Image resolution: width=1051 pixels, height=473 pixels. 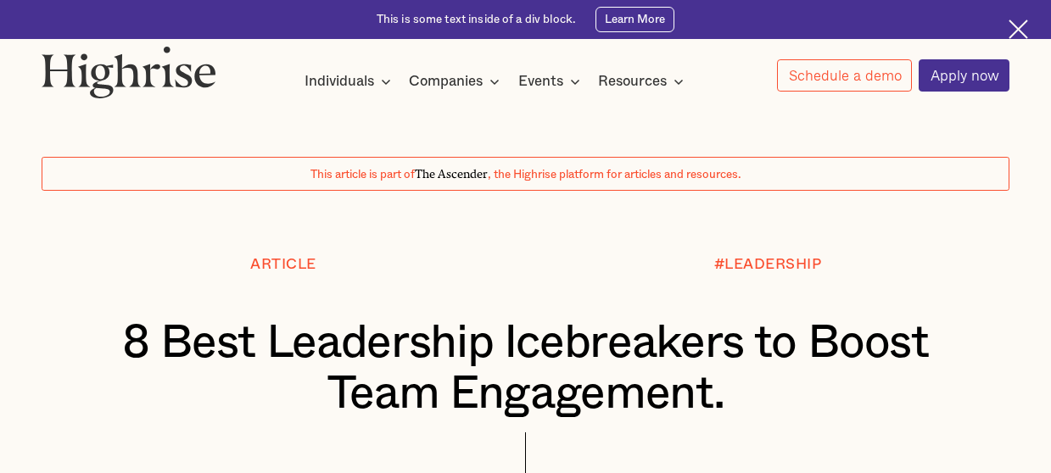 I want to click on span: This article is part of, so click(x=362, y=175).